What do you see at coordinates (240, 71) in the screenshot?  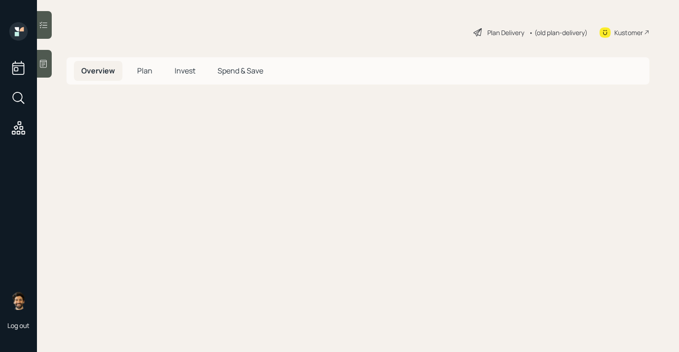 I see `span: Spend & Save` at bounding box center [240, 71].